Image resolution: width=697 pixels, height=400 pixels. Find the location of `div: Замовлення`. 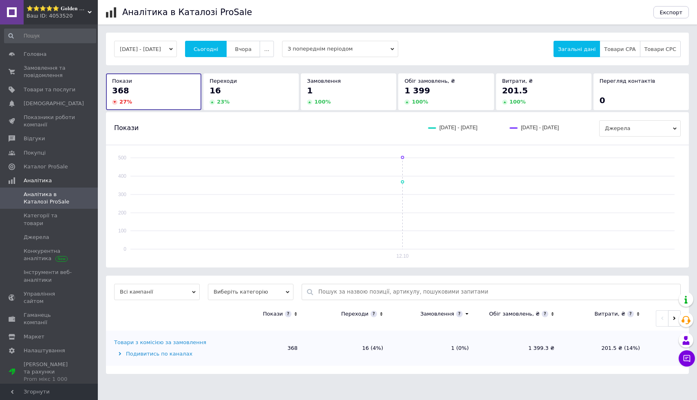

div: Замовлення is located at coordinates (437, 314).